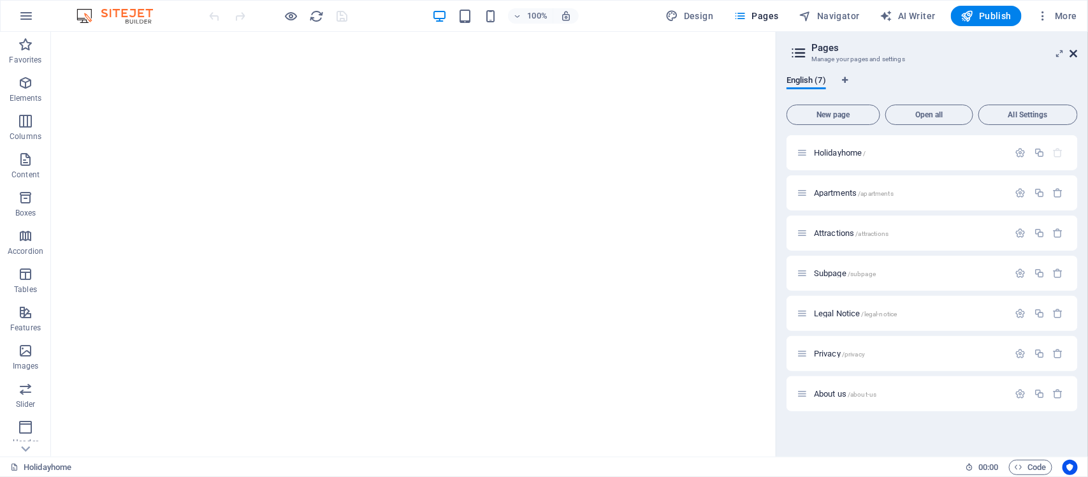 The width and height of the screenshot is (1088, 477). Describe the element at coordinates (756, 16) in the screenshot. I see `button: Pages` at that location.